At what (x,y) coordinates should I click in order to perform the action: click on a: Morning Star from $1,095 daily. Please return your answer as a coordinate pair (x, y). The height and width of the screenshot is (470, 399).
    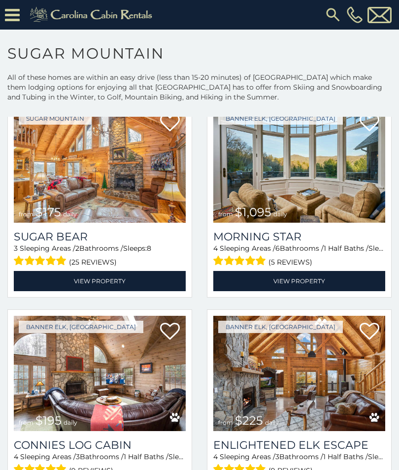
    Looking at the image, I should click on (299, 165).